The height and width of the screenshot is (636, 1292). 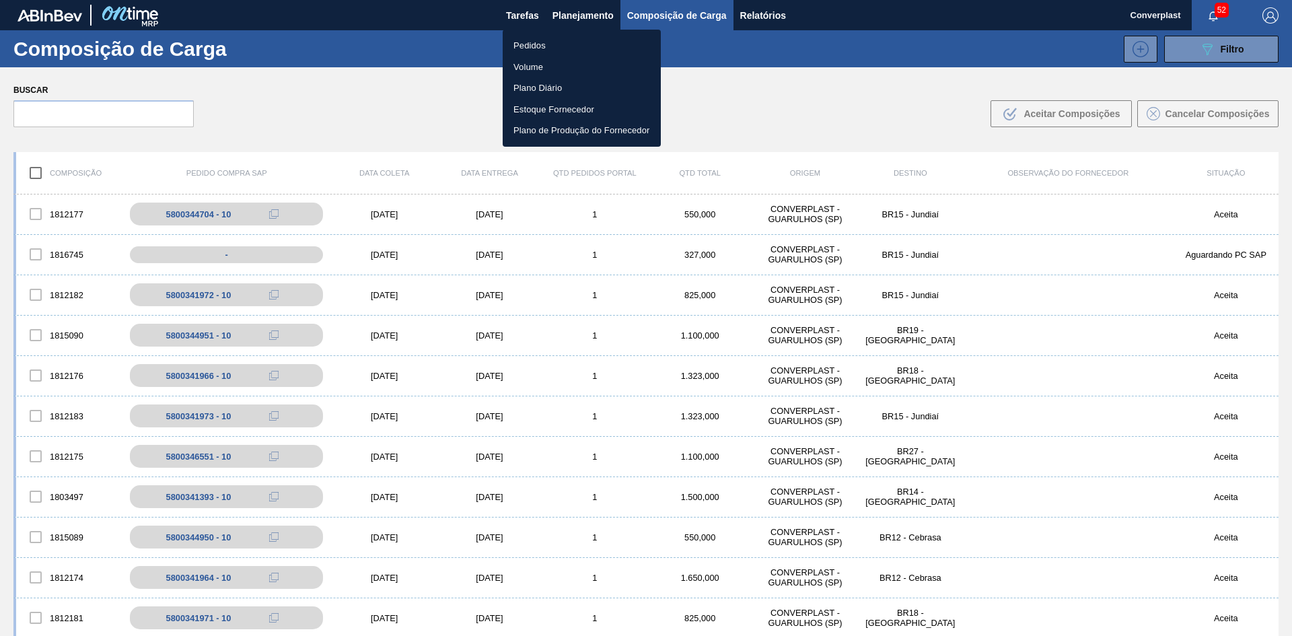 I want to click on li: Volume, so click(x=581, y=67).